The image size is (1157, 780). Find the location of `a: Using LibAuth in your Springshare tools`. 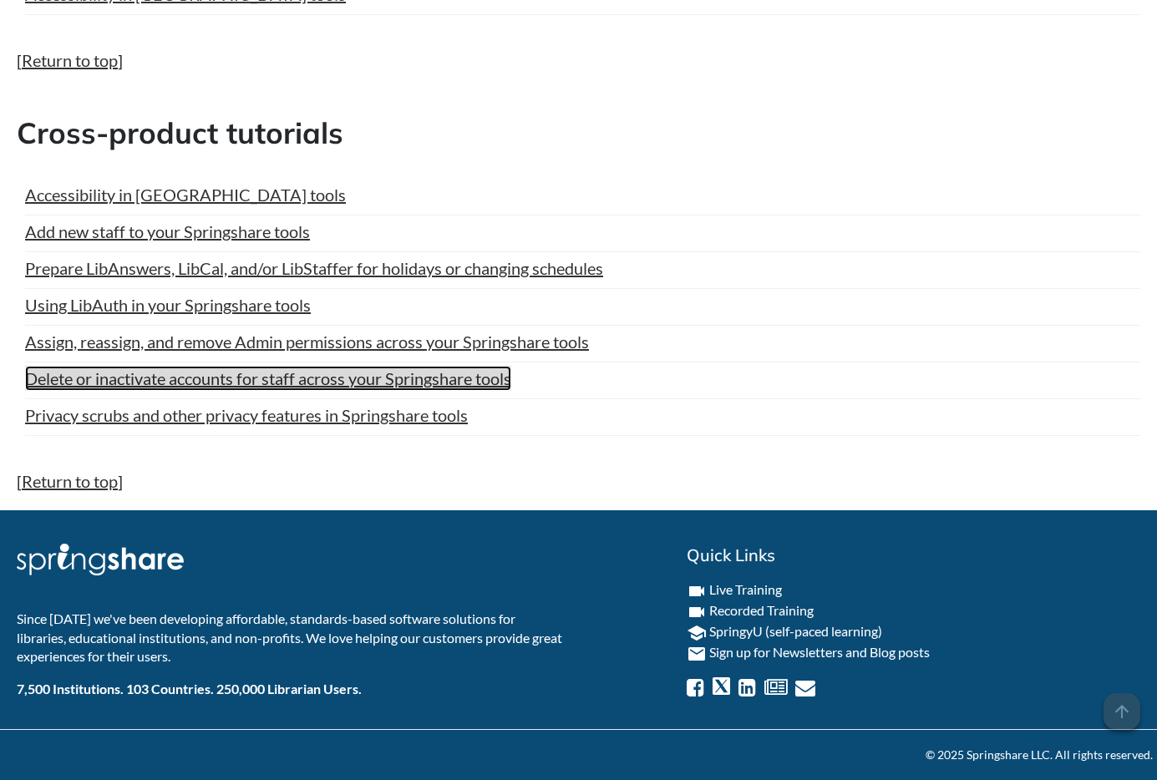

a: Using LibAuth in your Springshare tools is located at coordinates (168, 305).